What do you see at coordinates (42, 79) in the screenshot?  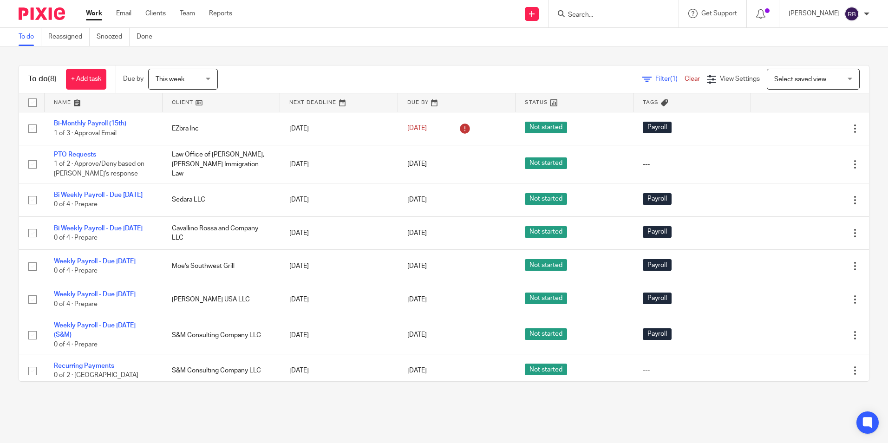 I see `h1: To do` at bounding box center [42, 79].